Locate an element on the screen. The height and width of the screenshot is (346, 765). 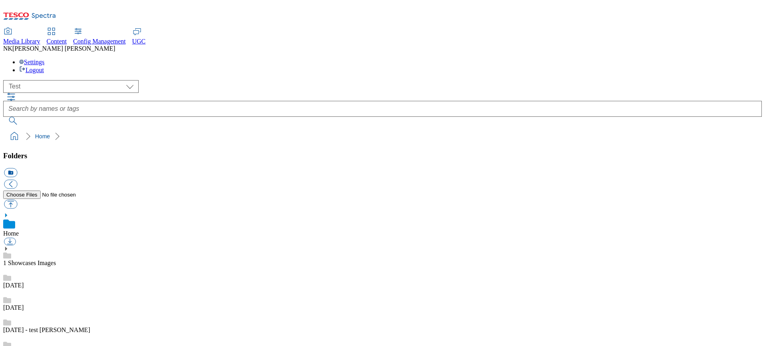
span: NK is located at coordinates (8, 48).